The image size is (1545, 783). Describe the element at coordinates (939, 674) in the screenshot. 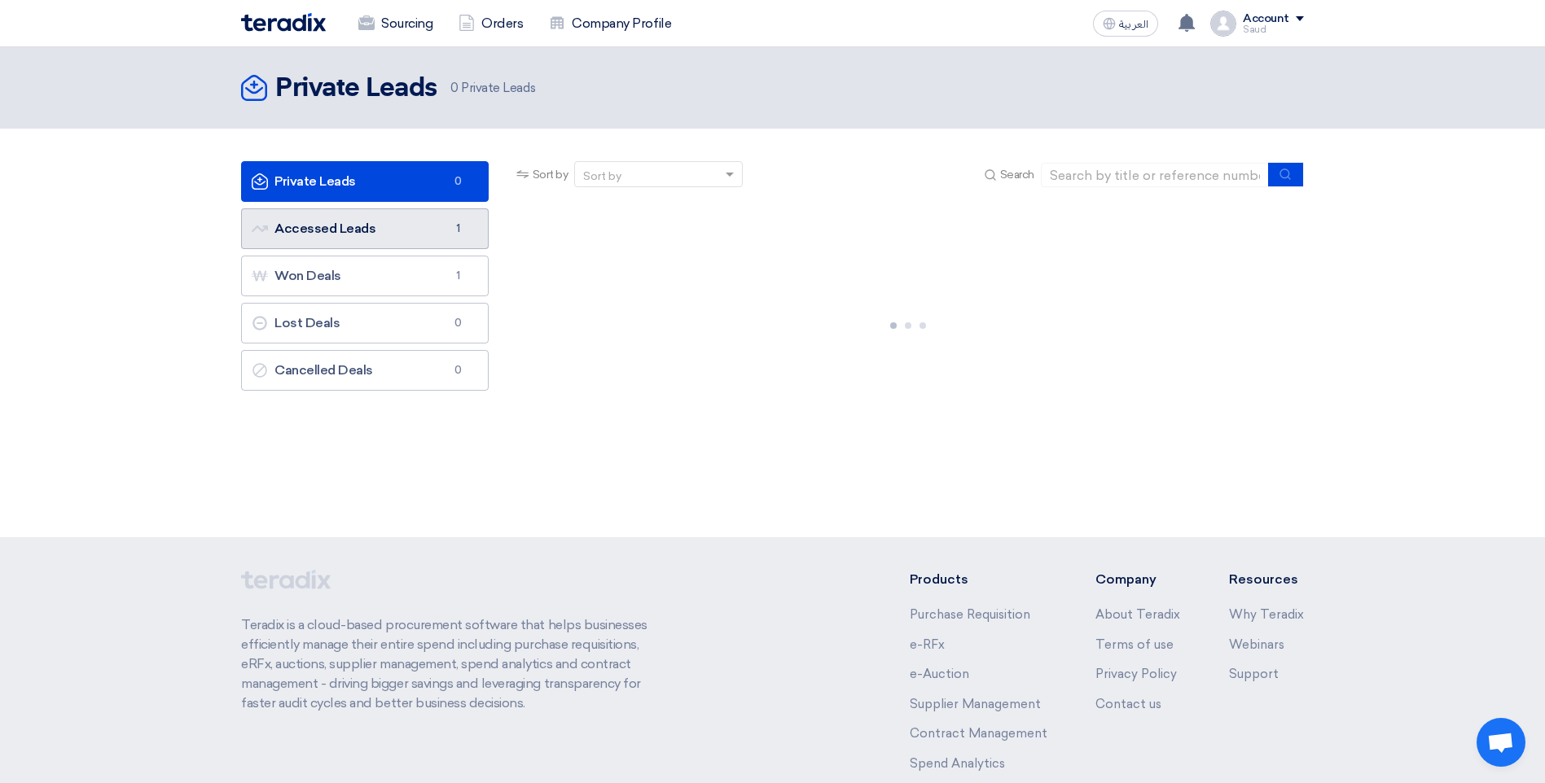

I see `a: e-Auction` at that location.